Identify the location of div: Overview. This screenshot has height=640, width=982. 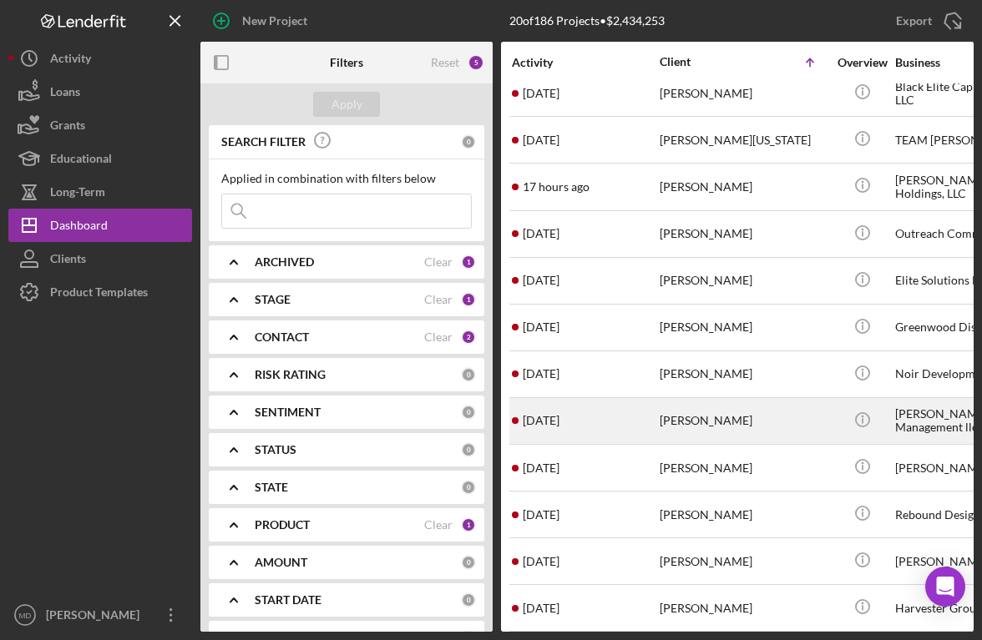
(861, 63).